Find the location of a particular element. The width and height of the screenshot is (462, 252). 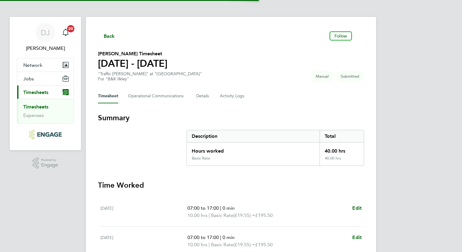

button: Timesheets Menu is located at coordinates (360, 36).